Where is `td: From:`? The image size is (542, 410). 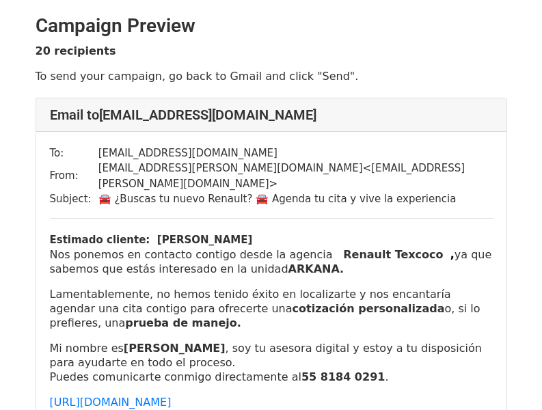 td: From: is located at coordinates (74, 176).